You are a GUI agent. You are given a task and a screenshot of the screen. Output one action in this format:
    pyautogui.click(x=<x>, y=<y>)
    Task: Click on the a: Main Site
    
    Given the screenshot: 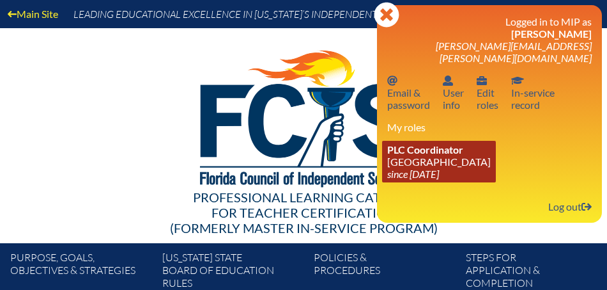 What is the action you would take?
    pyautogui.click(x=33, y=13)
    